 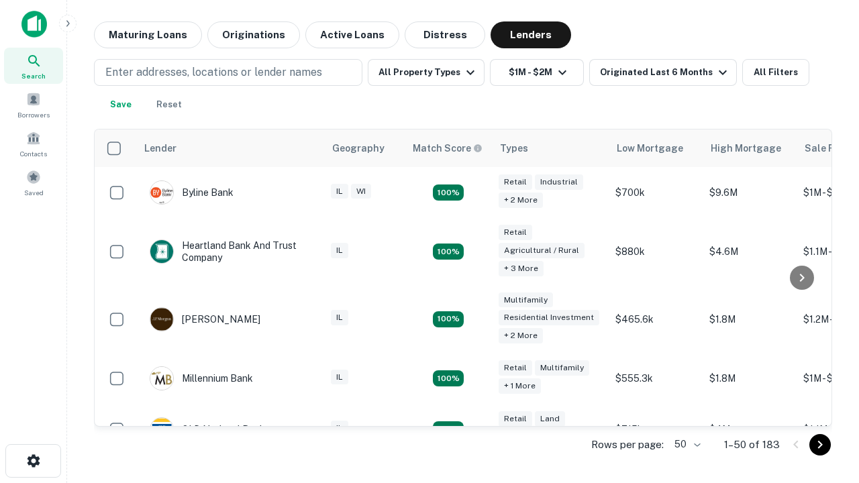 What do you see at coordinates (364, 148) in the screenshot?
I see `th: Geography` at bounding box center [364, 148].